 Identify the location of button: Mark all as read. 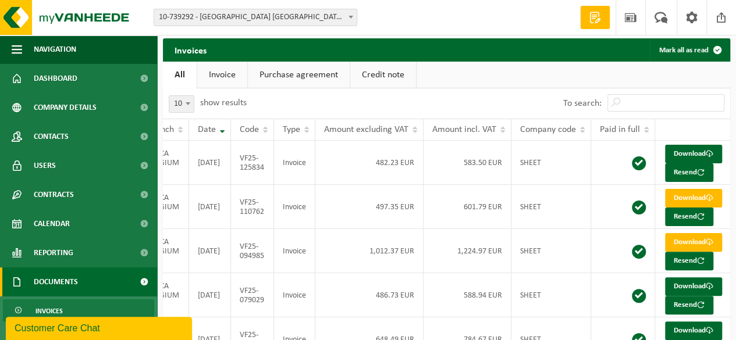
(689, 50).